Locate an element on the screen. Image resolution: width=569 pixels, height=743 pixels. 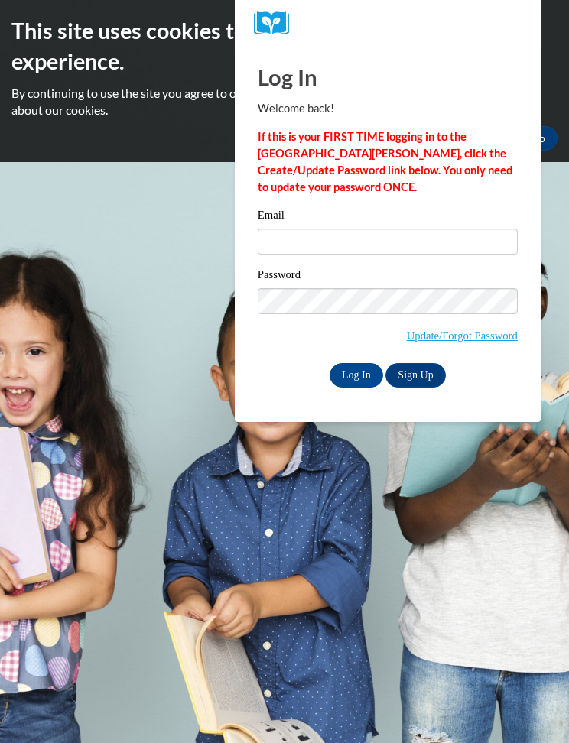
h2: This site uses cookies to help improve your learning experience. is located at coordinates (284, 46).